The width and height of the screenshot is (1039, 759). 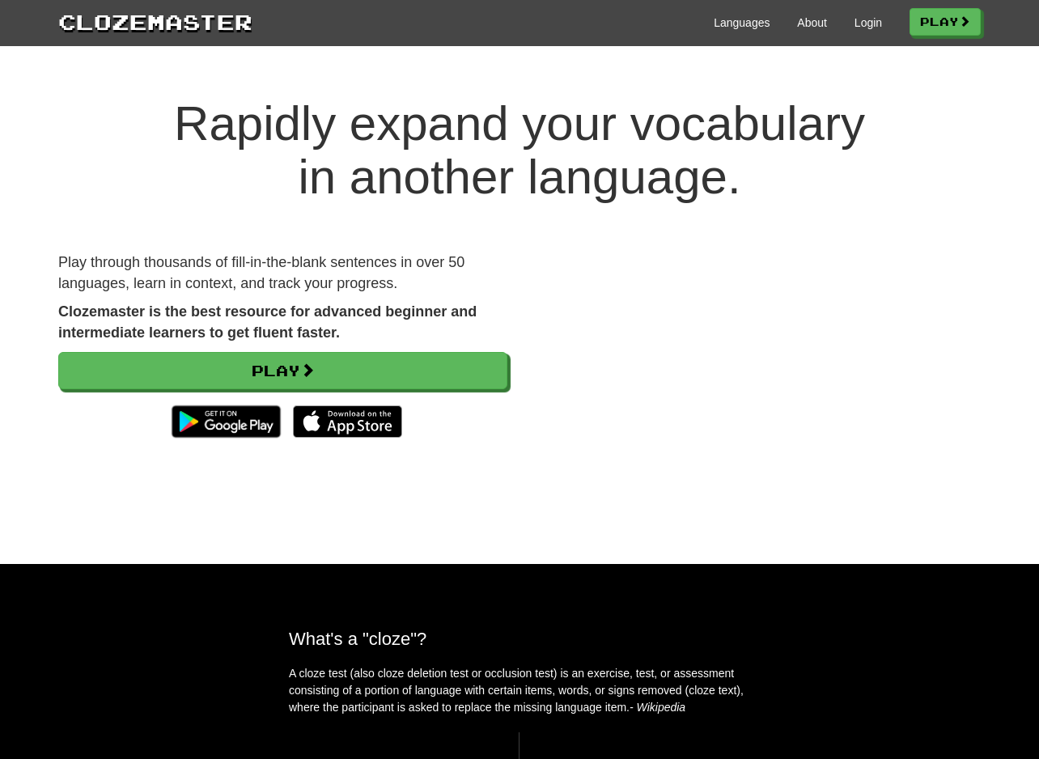 What do you see at coordinates (520, 691) in the screenshot?
I see `p: A cloze test (also cloze deletion test or occlusion test) is an exercise, test, or assessment con...` at bounding box center [520, 691].